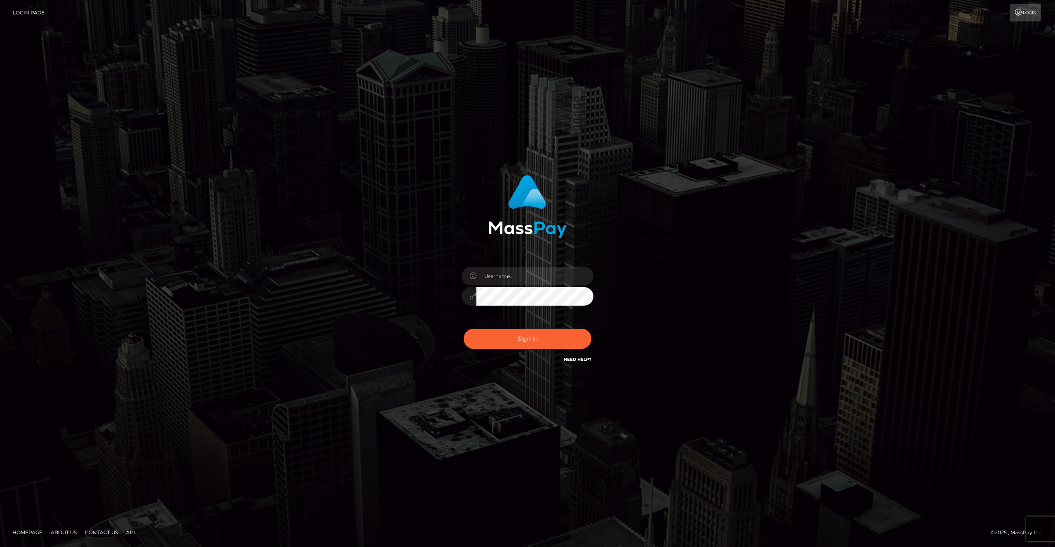 This screenshot has width=1055, height=547. I want to click on img: MassPay Login, so click(528, 207).